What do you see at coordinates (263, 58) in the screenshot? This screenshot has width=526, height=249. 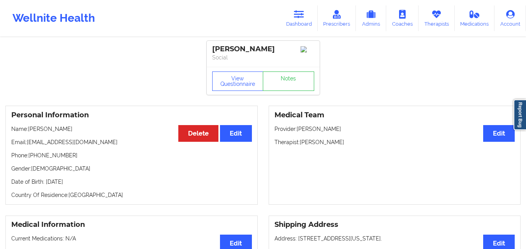 I see `p: Social` at bounding box center [263, 58].